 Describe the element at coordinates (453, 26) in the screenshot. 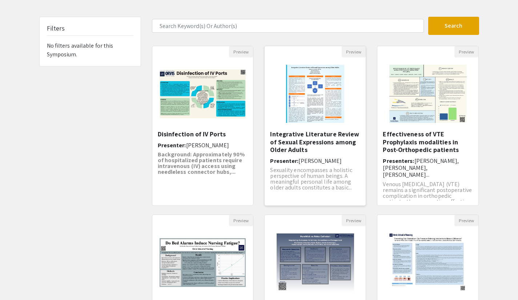

I see `button: Search` at that location.